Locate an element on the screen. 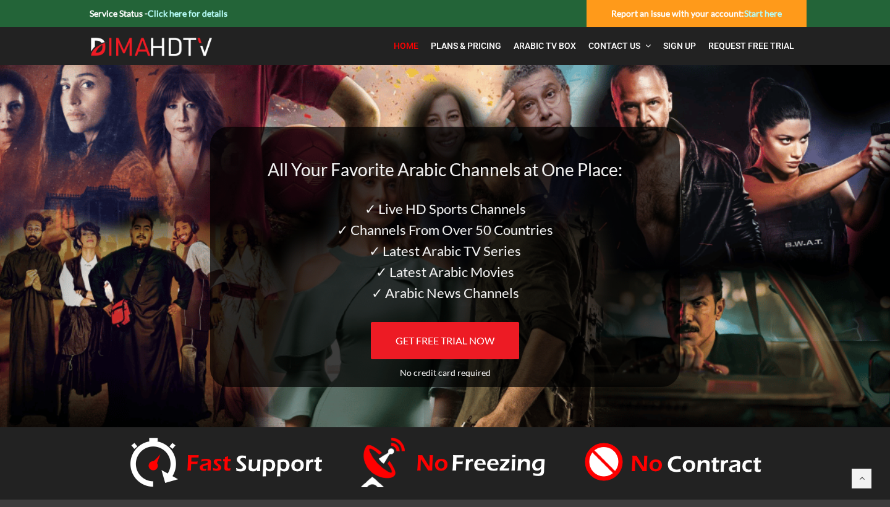 Image resolution: width=890 pixels, height=507 pixels. a: Plans & Pricing is located at coordinates (466, 46).